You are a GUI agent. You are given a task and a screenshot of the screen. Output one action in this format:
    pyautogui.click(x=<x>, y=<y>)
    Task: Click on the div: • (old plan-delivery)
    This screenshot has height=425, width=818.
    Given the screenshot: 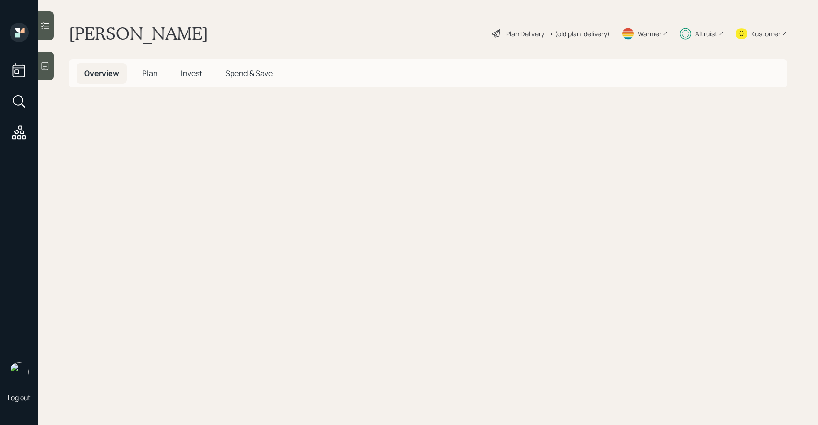 What is the action you would take?
    pyautogui.click(x=579, y=33)
    